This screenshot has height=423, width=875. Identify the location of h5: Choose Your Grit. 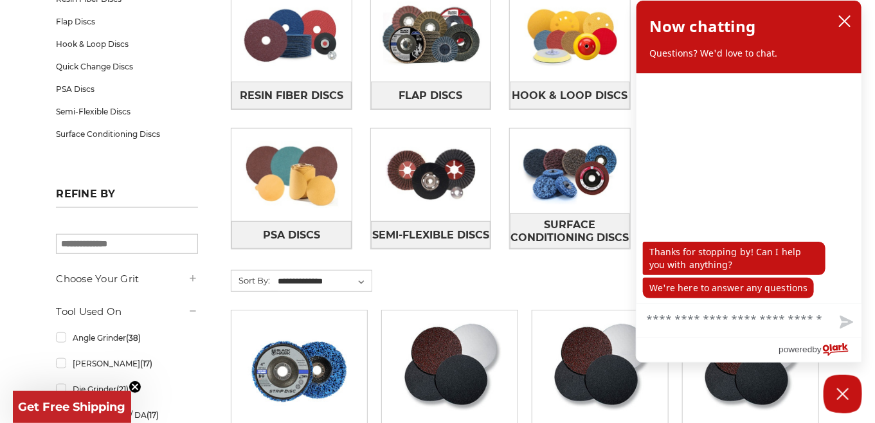
(127, 279).